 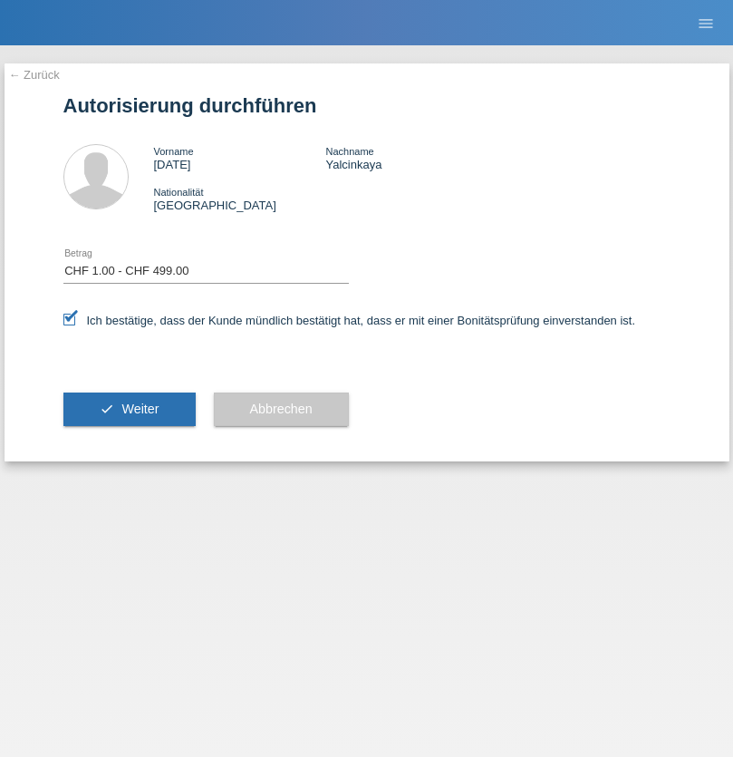 I want to click on span: Weiter, so click(x=140, y=409).